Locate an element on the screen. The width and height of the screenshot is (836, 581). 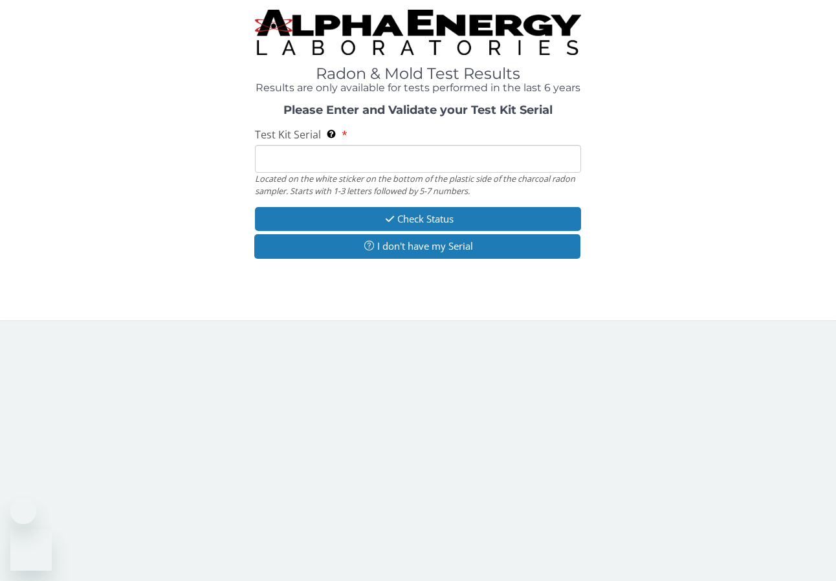
h4: Results are only available for tests performed in the last 6 years is located at coordinates (418, 88).